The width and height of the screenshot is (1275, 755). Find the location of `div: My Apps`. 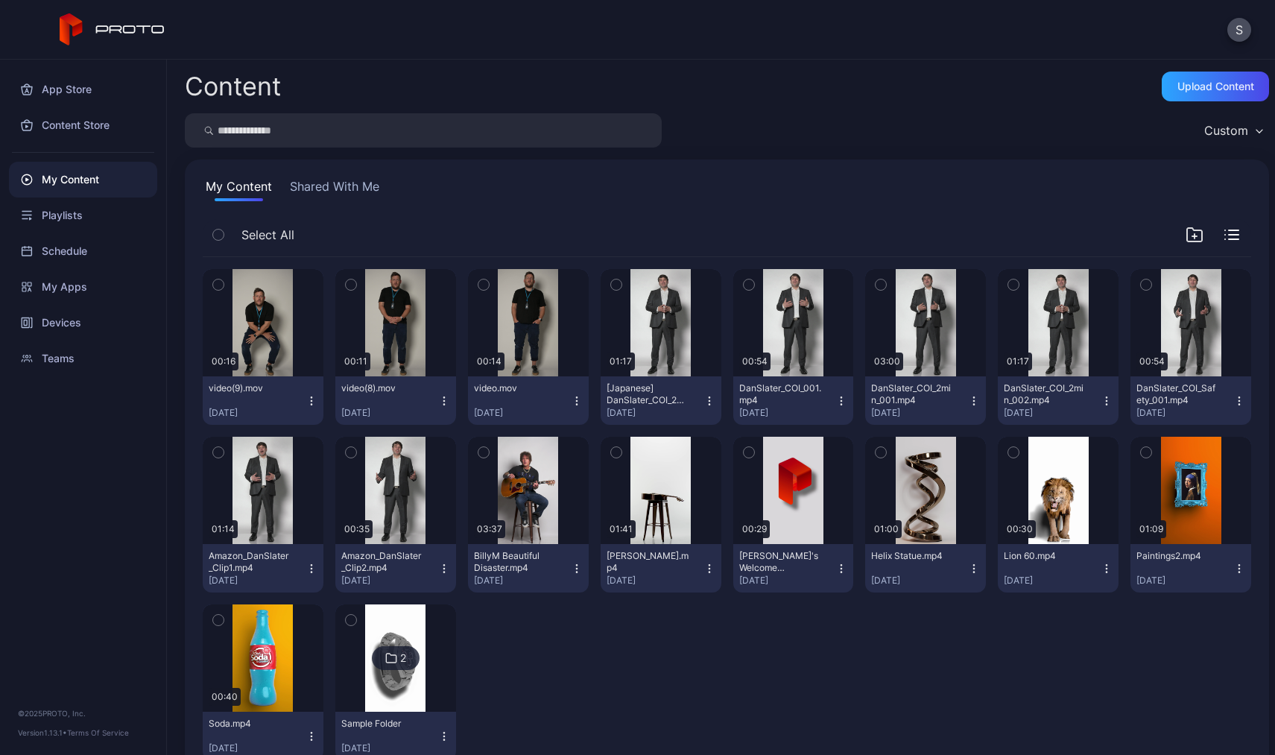

div: My Apps is located at coordinates (83, 287).